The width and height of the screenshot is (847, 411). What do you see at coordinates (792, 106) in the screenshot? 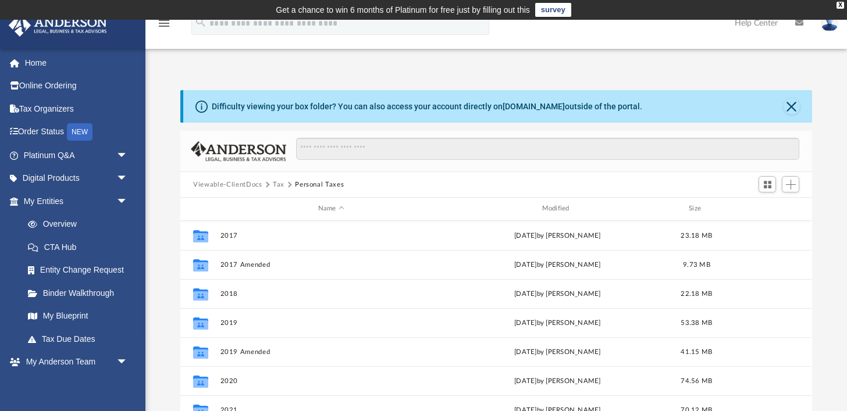
I see `button: Close` at bounding box center [792, 106].